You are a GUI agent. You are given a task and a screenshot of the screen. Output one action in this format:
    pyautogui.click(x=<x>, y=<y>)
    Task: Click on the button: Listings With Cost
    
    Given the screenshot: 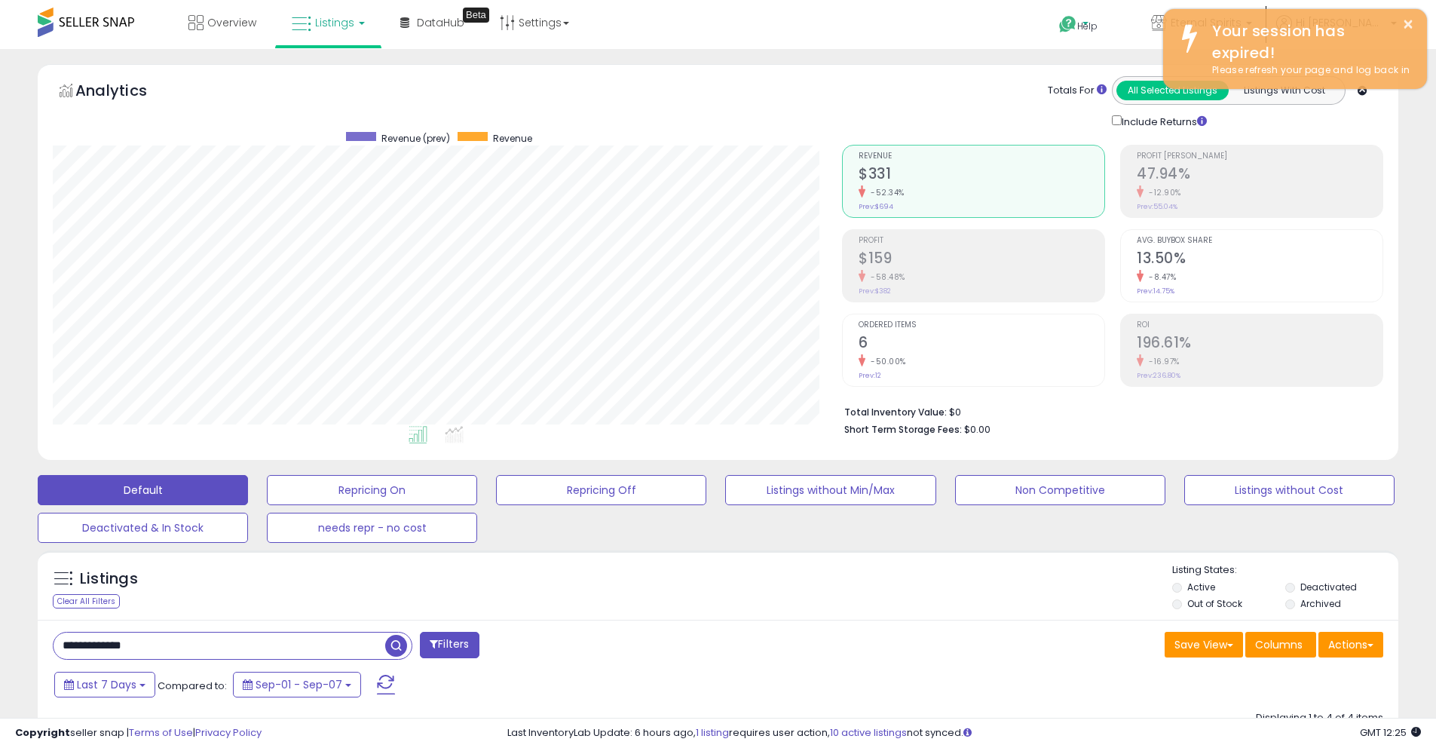 What is the action you would take?
    pyautogui.click(x=1283, y=90)
    